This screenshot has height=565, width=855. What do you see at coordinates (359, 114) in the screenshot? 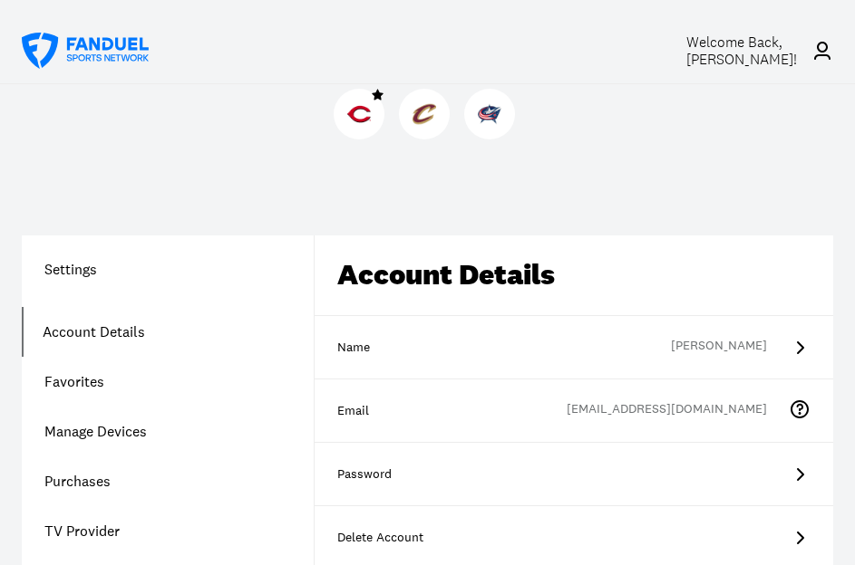
I see `img: Reds` at bounding box center [359, 114].